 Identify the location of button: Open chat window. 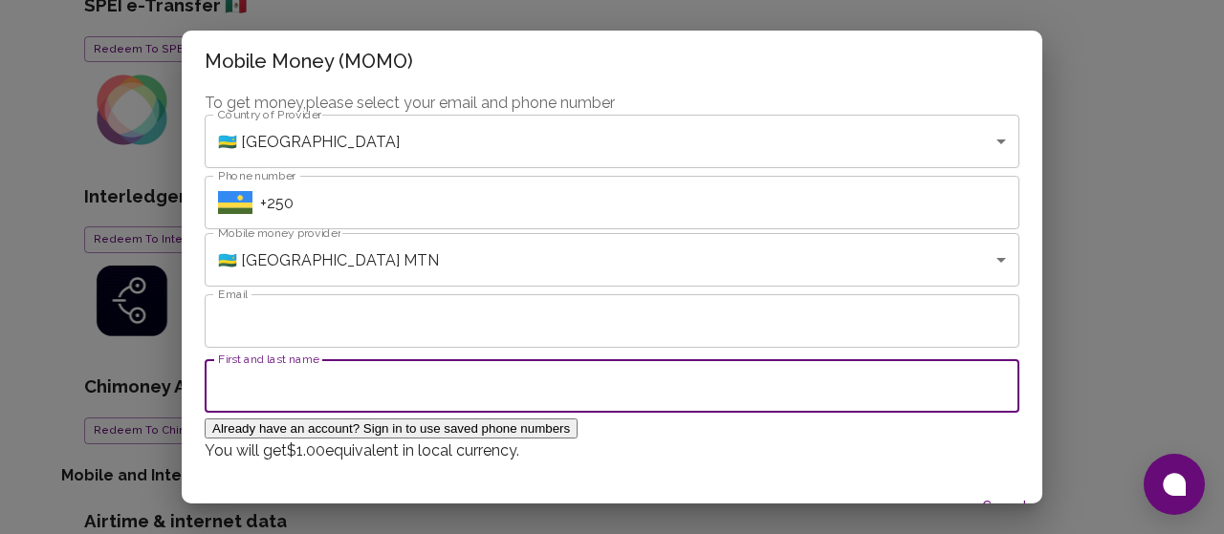
(1174, 485).